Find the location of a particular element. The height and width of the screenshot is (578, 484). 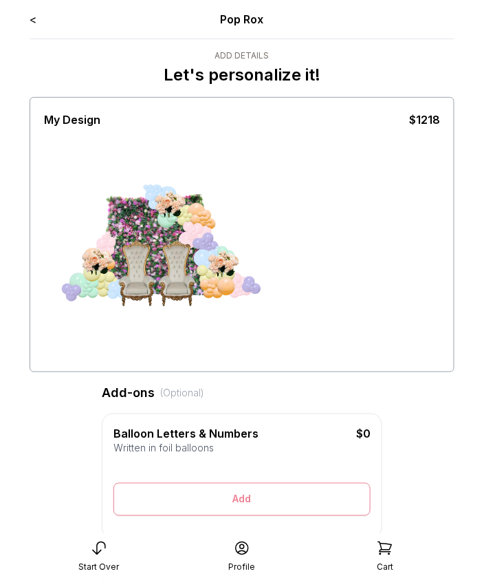

div: Add Details is located at coordinates (242, 56).